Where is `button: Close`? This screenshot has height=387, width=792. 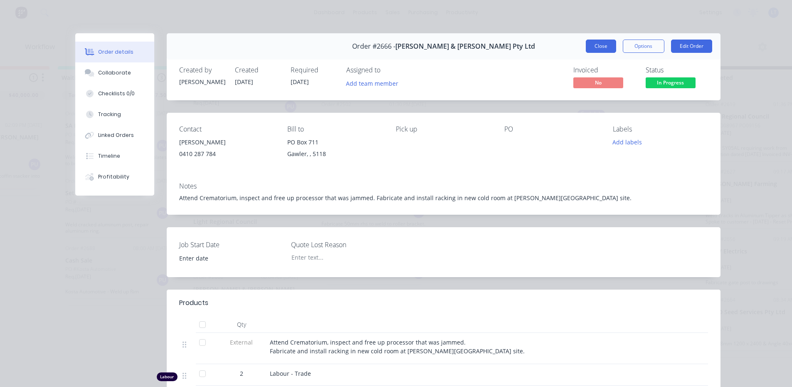
button: Close is located at coordinates (601, 46).